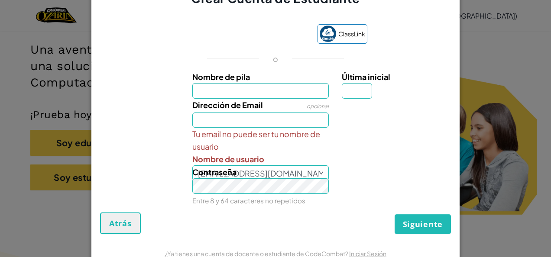  I want to click on span: Nombre de usuario, so click(228, 159).